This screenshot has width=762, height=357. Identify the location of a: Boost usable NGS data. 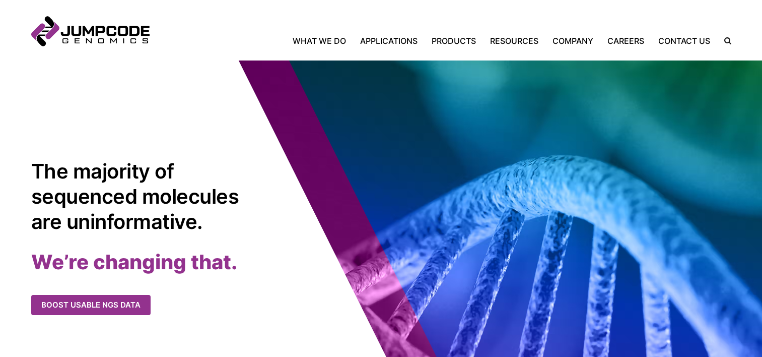
(91, 305).